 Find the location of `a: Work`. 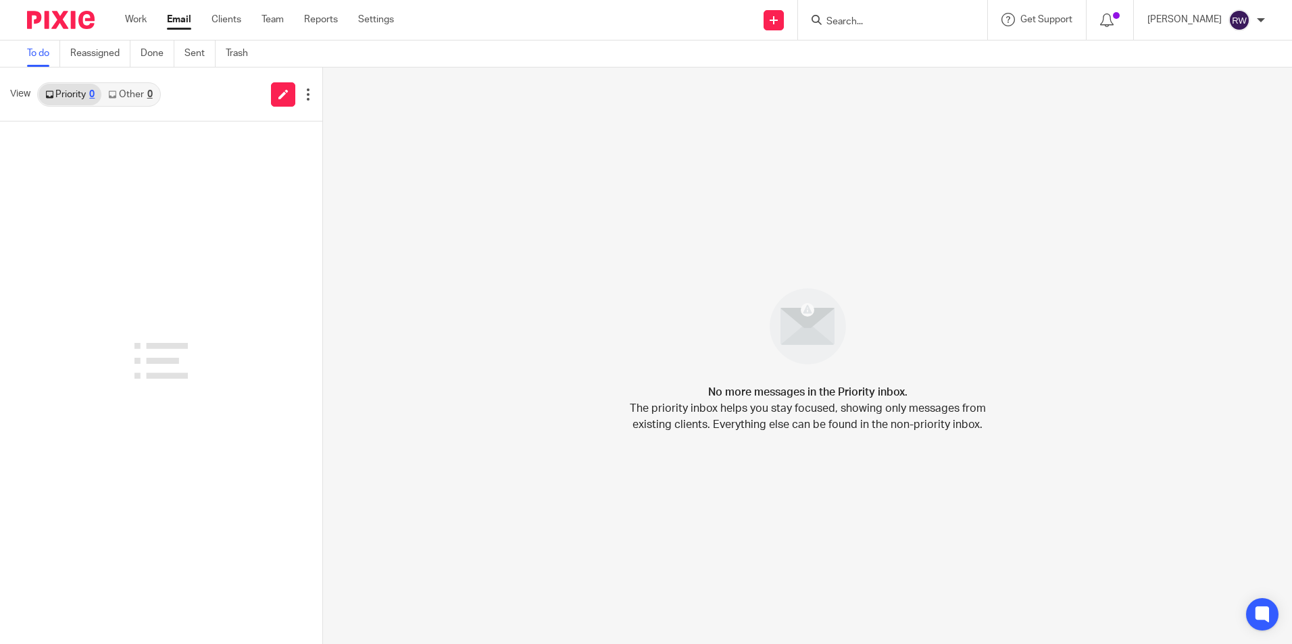

a: Work is located at coordinates (136, 20).